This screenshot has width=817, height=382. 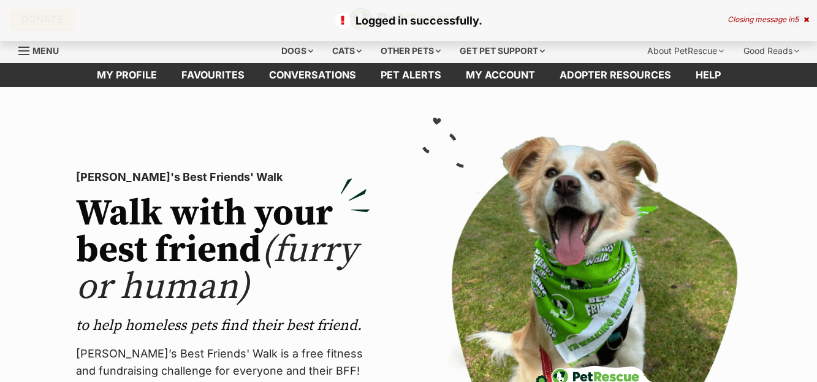 I want to click on a: My account, so click(x=500, y=75).